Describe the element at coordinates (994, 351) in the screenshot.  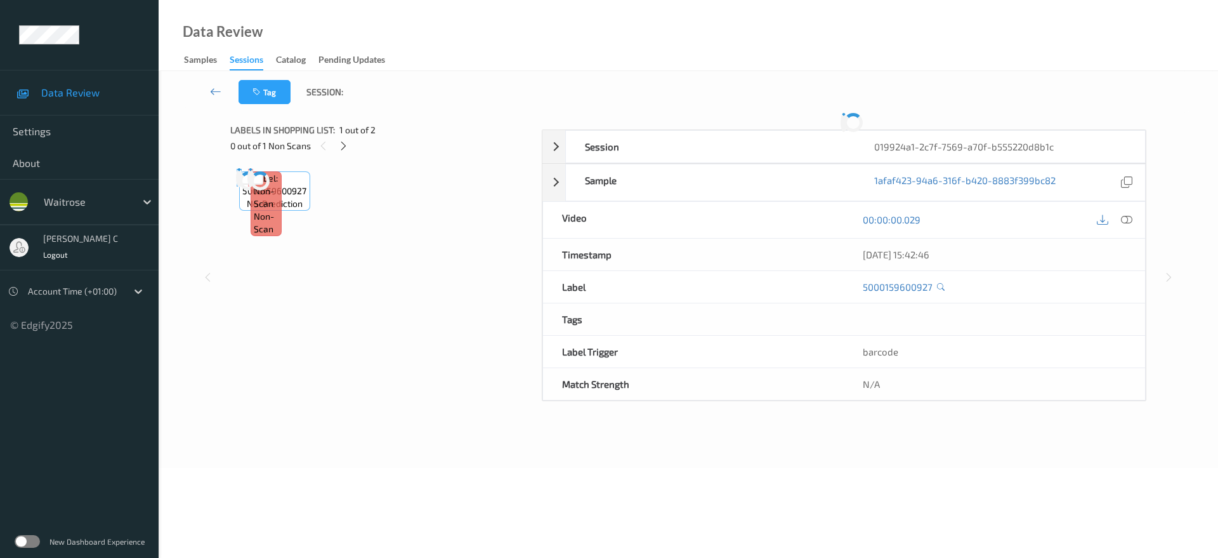
I see `div: barcode` at that location.